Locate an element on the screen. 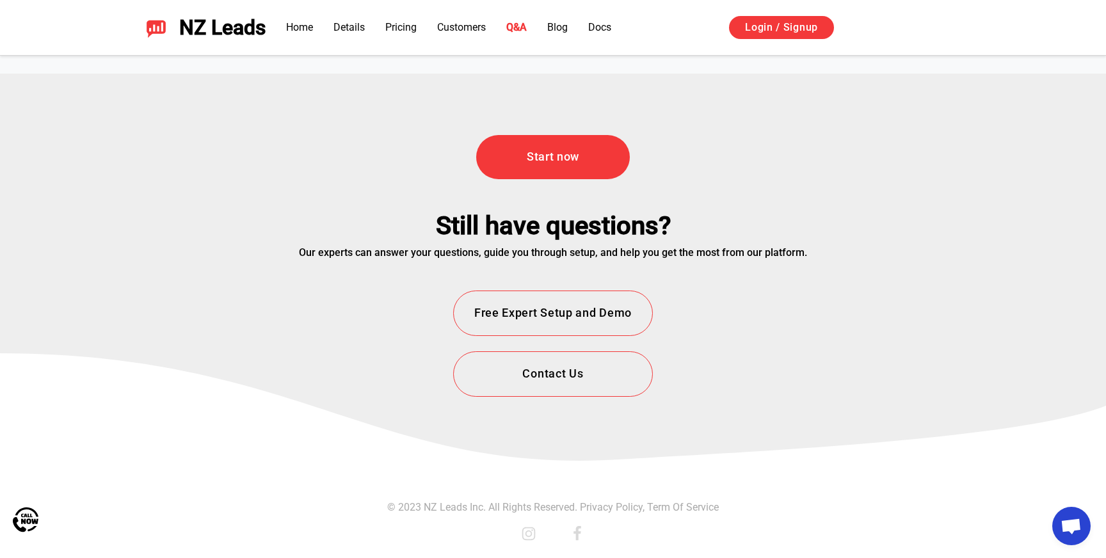 This screenshot has width=1106, height=558. button: Free Expert Setup and Demo is located at coordinates (553, 313).